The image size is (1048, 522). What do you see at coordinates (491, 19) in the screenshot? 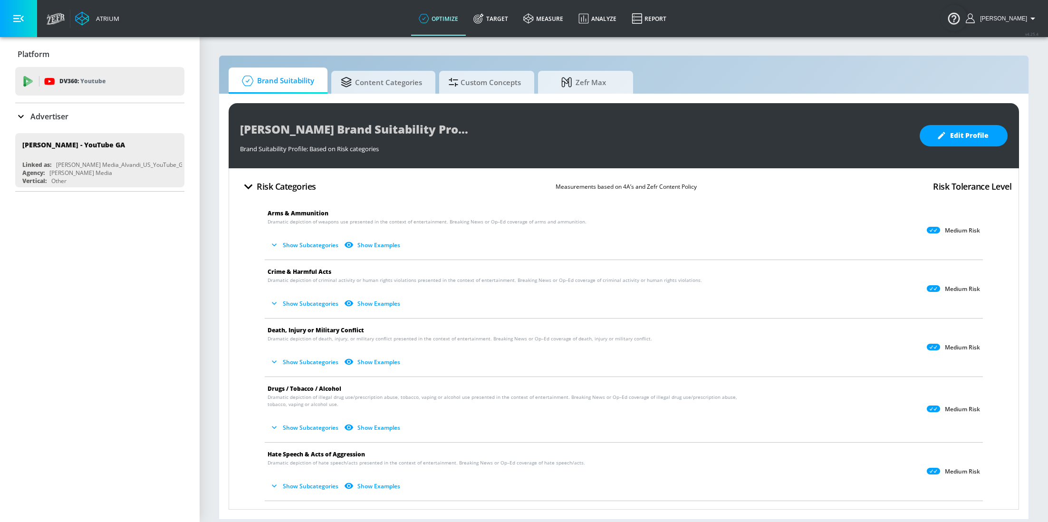
I see `a: Target` at bounding box center [491, 19].